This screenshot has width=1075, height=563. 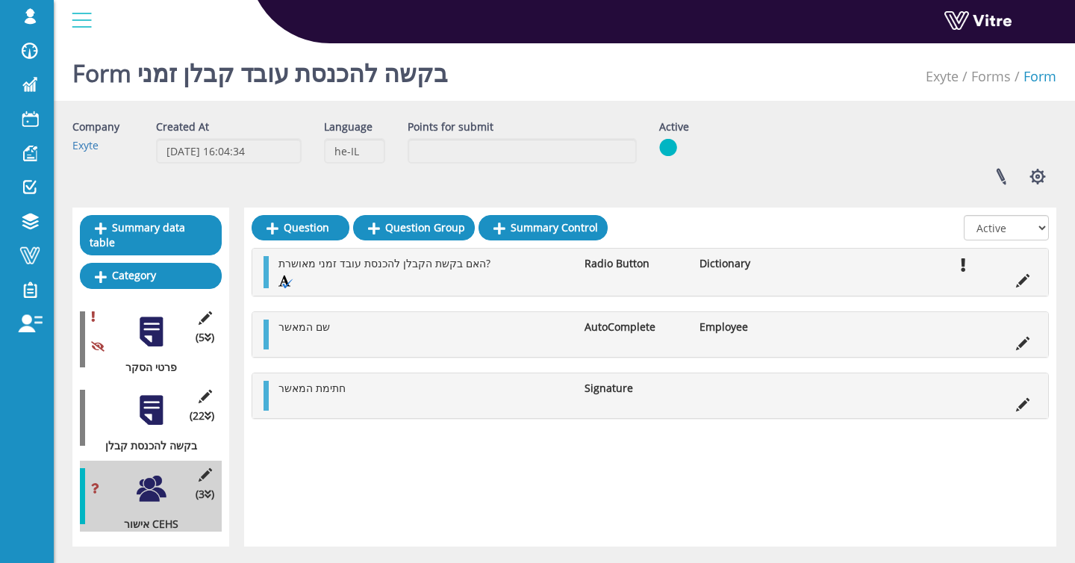 I want to click on div: בקשה להכנסת קבלן, so click(x=145, y=446).